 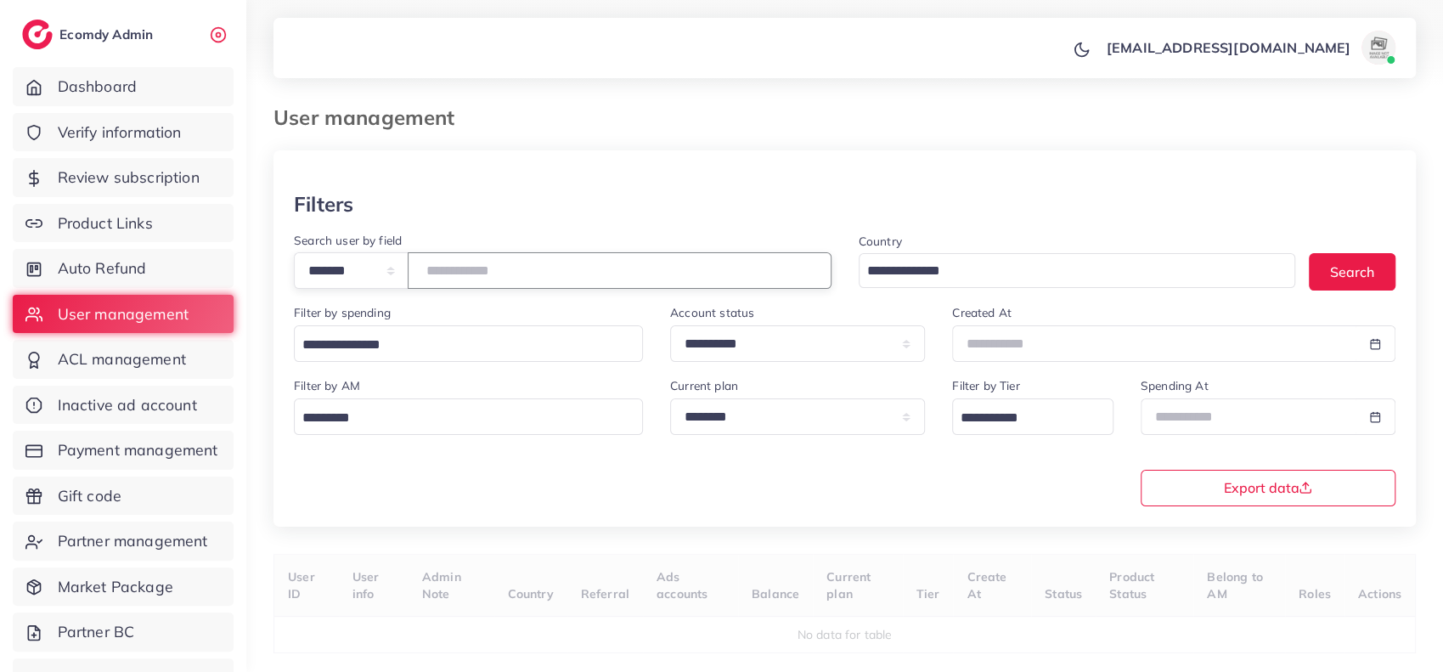 I want to click on button: Search, so click(x=1352, y=271).